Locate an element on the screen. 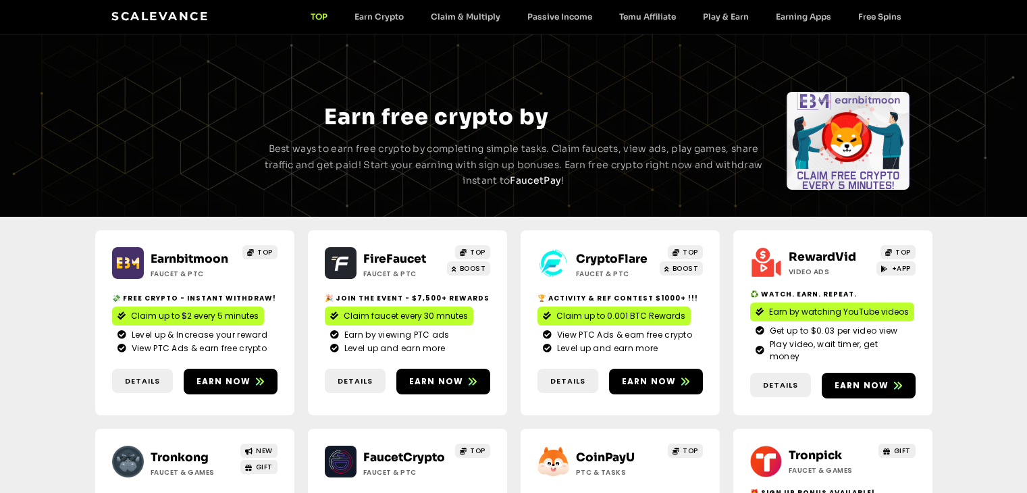 Image resolution: width=1027 pixels, height=493 pixels. h2: ptc & Tasks is located at coordinates (618, 472).